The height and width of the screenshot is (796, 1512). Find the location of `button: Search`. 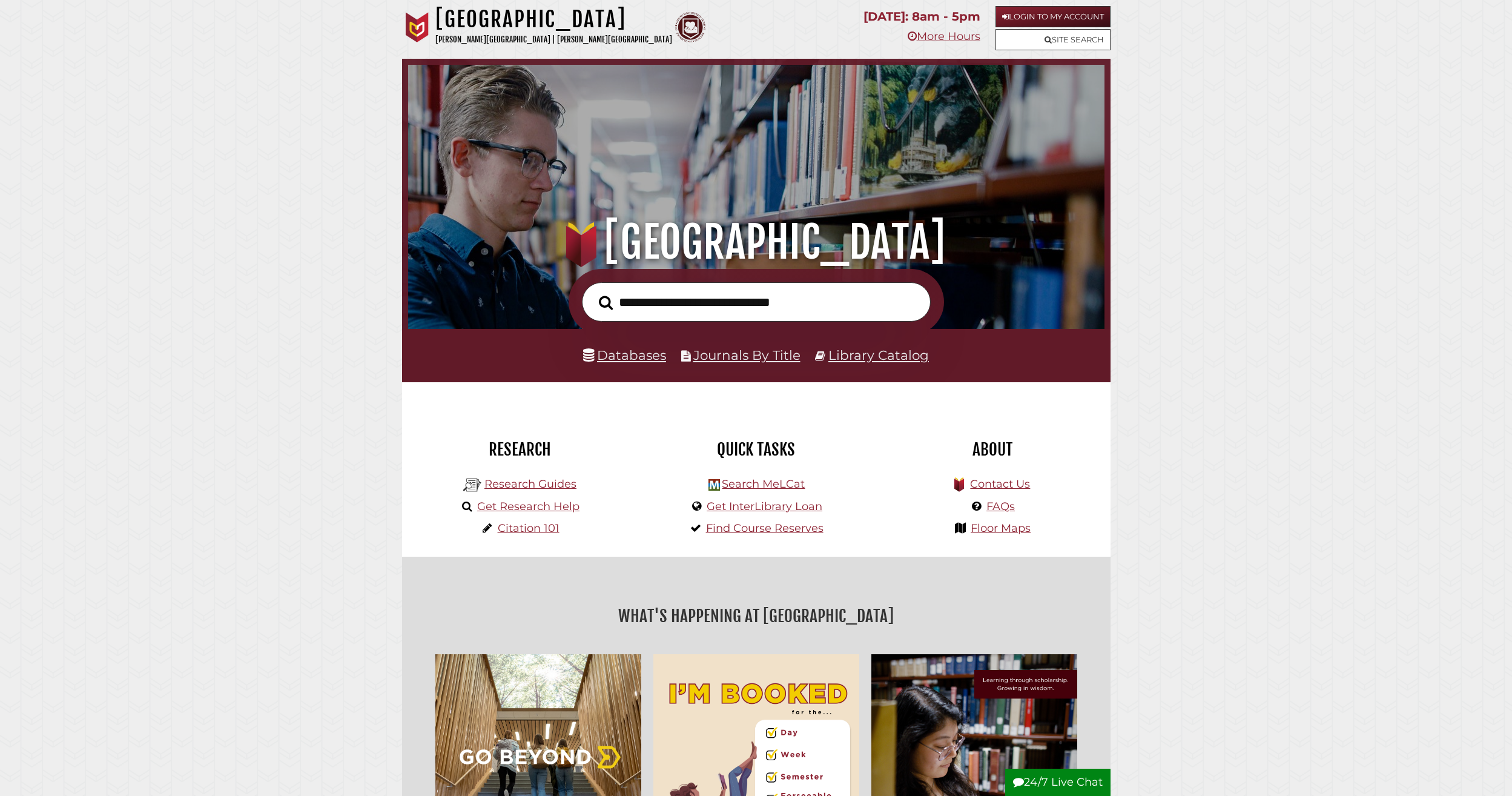

button: Search is located at coordinates (605, 303).